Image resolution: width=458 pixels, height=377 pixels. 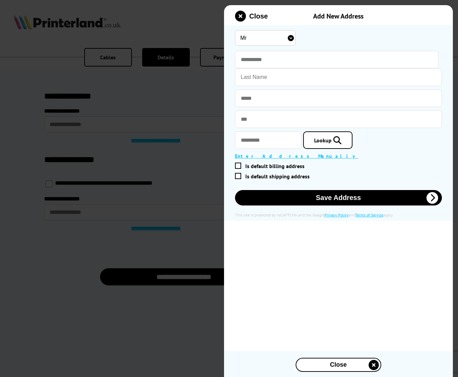 What do you see at coordinates (369, 215) in the screenshot?
I see `a: Terms of Service` at bounding box center [369, 215].